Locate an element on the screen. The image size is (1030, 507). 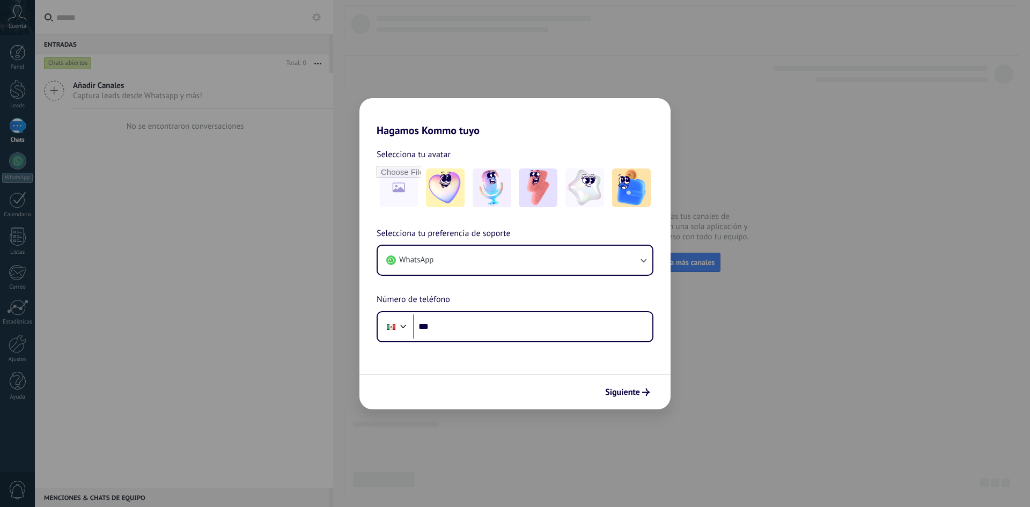
span: WhatsApp is located at coordinates (416, 260).